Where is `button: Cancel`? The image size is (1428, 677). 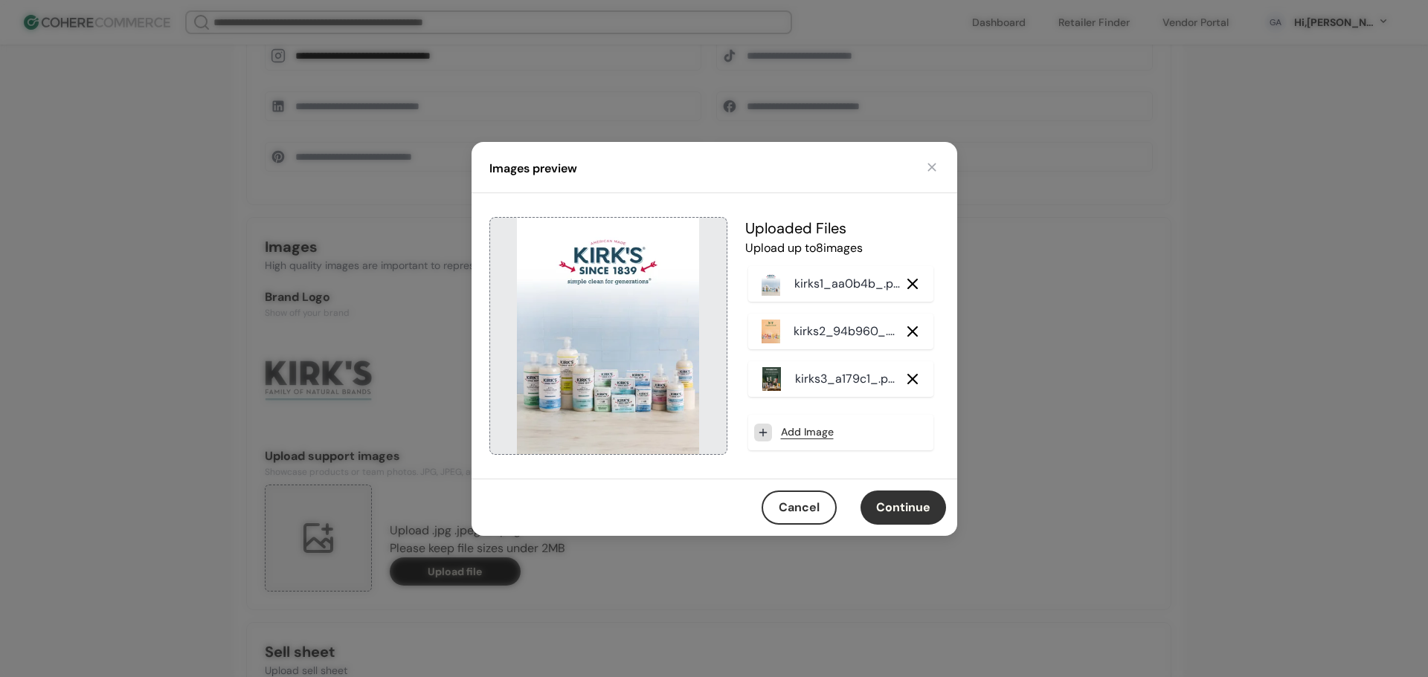 button: Cancel is located at coordinates (799, 508).